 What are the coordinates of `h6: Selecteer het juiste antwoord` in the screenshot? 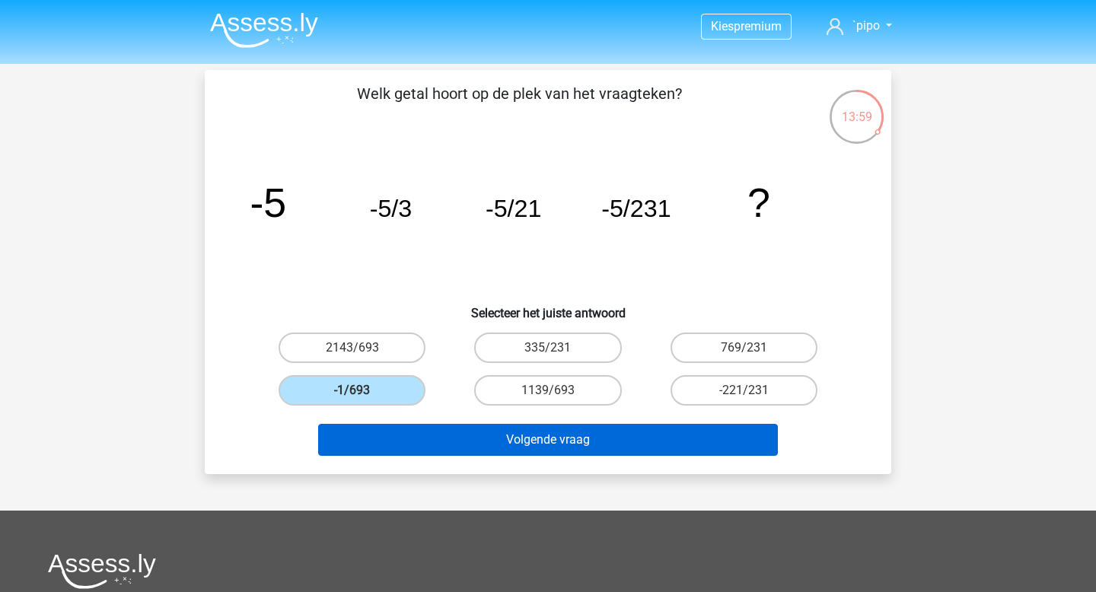 It's located at (548, 307).